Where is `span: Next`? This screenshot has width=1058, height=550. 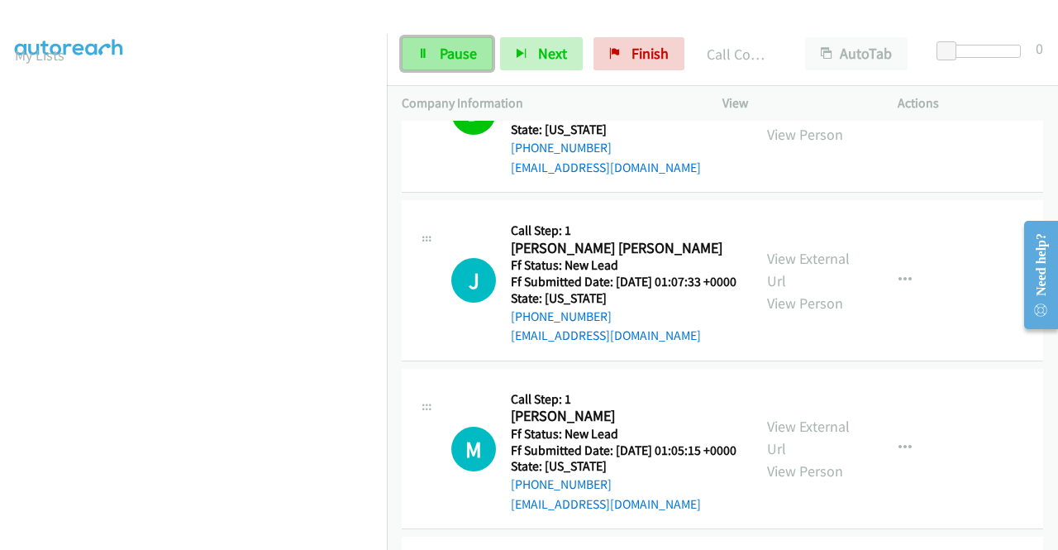 span: Next is located at coordinates (552, 53).